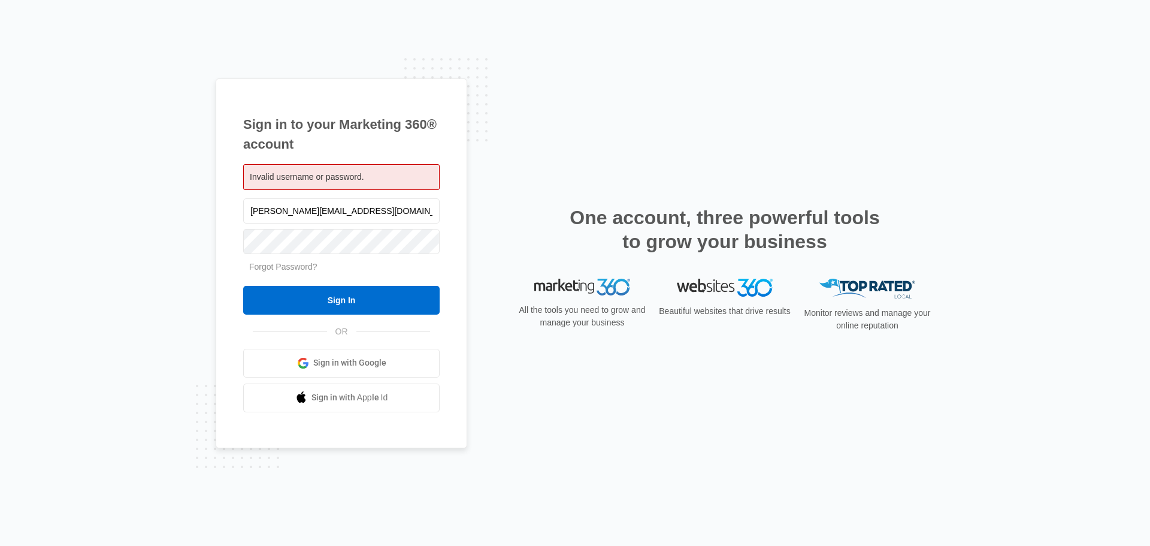 Image resolution: width=1150 pixels, height=546 pixels. What do you see at coordinates (341, 134) in the screenshot?
I see `h1: Sign in to your Marketing 360® account` at bounding box center [341, 134].